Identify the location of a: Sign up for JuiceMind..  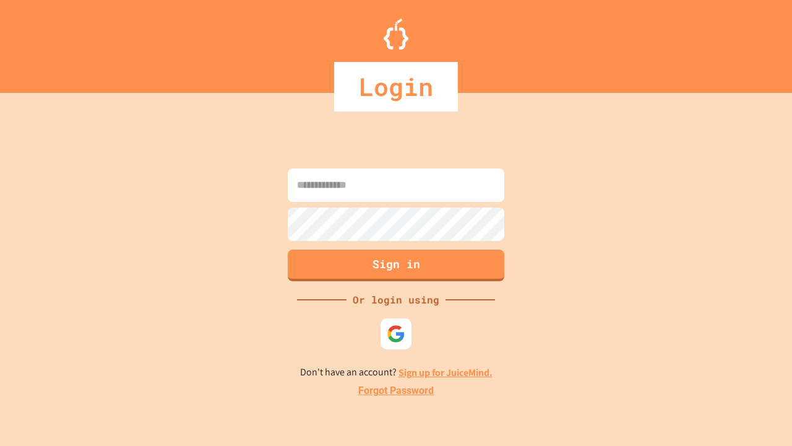
(446, 372).